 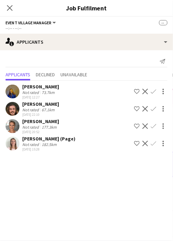 What do you see at coordinates (45, 75) in the screenshot?
I see `span: Declined` at bounding box center [45, 75].